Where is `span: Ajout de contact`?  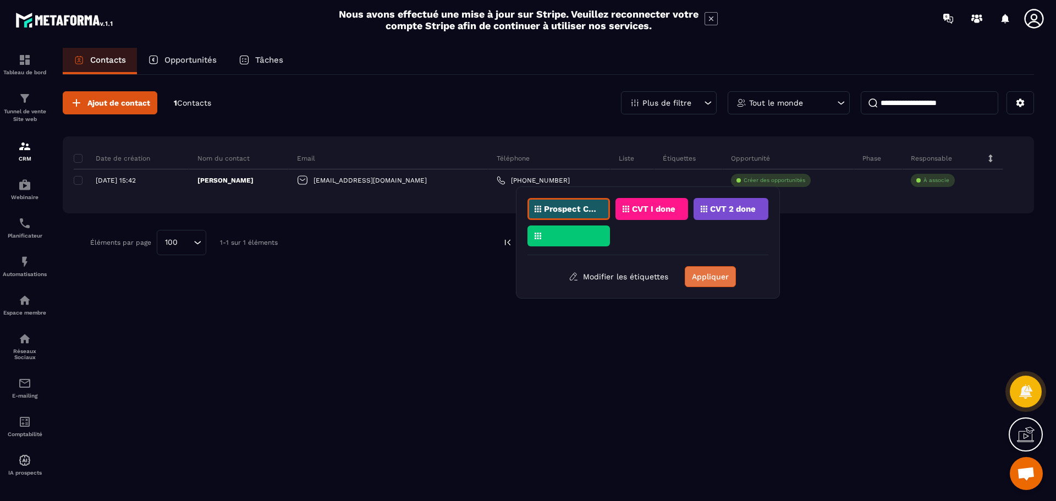 span: Ajout de contact is located at coordinates (119, 103).